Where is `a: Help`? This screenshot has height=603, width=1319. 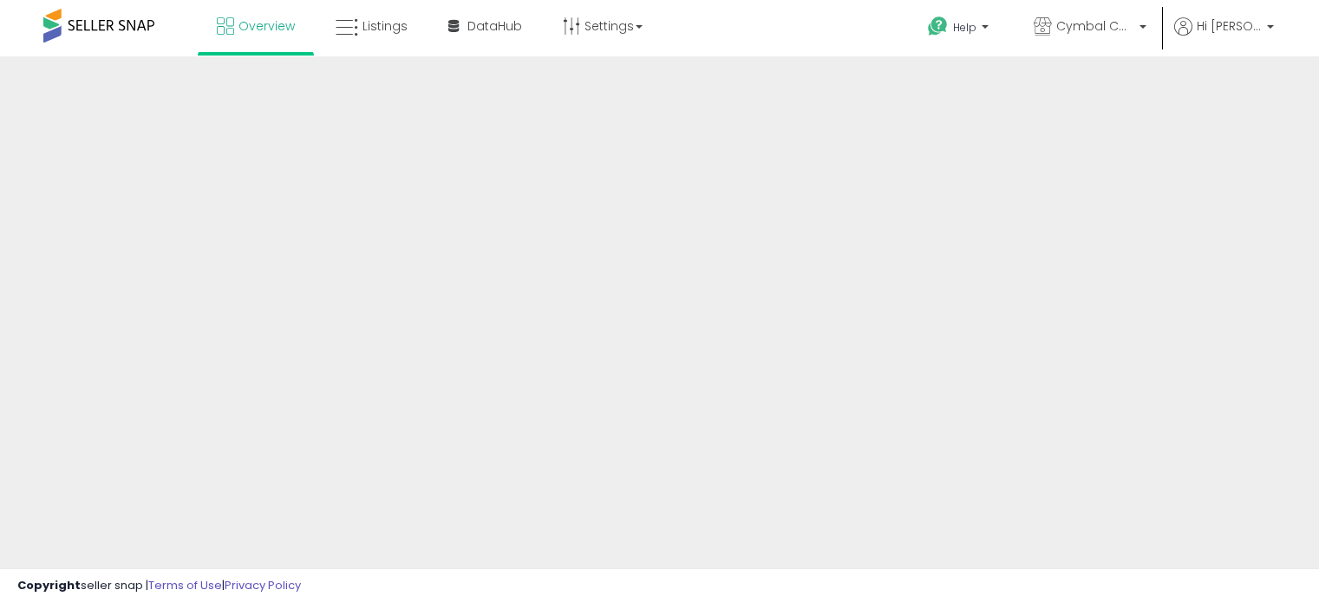 a: Help is located at coordinates (960, 29).